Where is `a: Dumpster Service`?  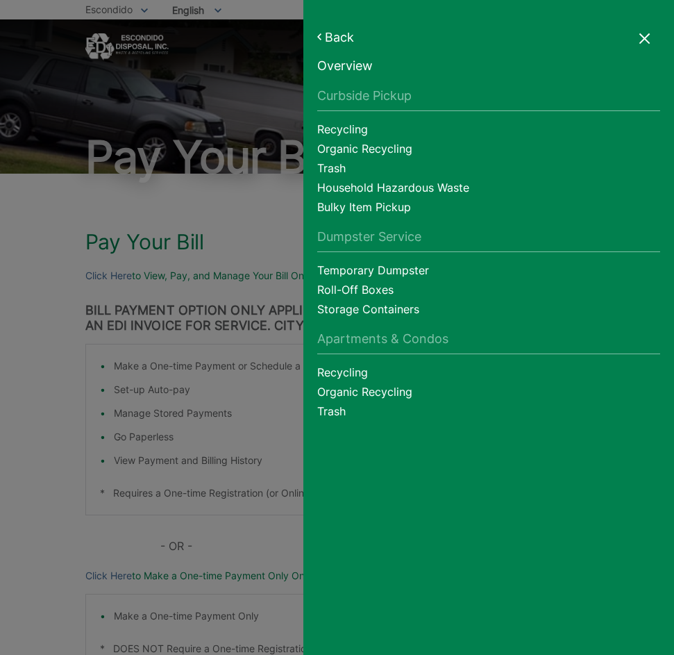
a: Dumpster Service is located at coordinates (489, 240).